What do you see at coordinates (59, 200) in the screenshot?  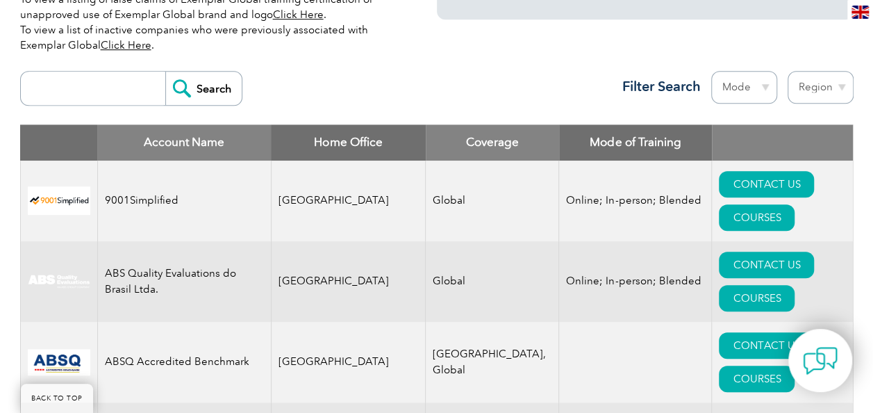 I see `img: 37c9c059-616f-eb11-a812-002248153038-logo.png` at bounding box center [59, 200].